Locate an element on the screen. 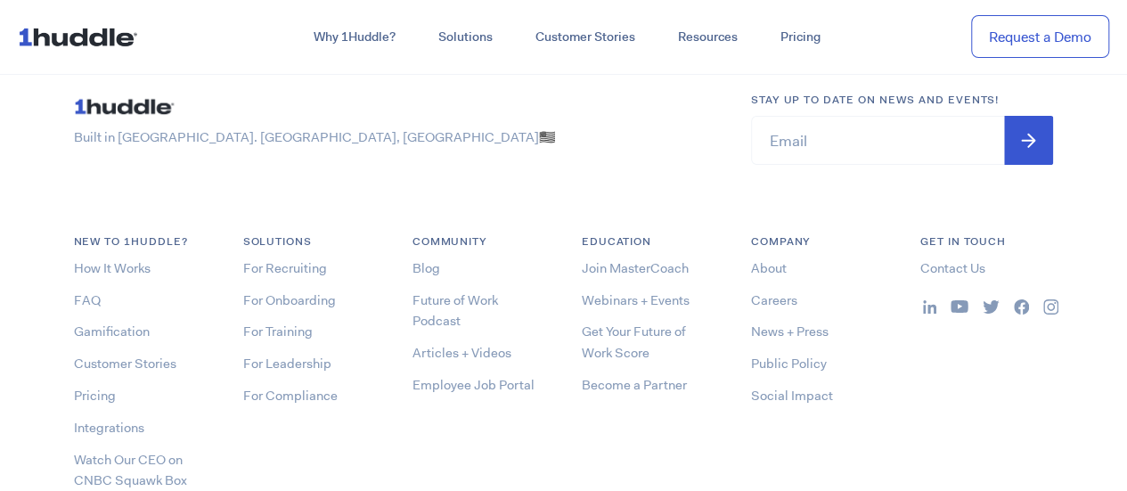 The width and height of the screenshot is (1127, 491). a: Social Impact is located at coordinates (792, 396).